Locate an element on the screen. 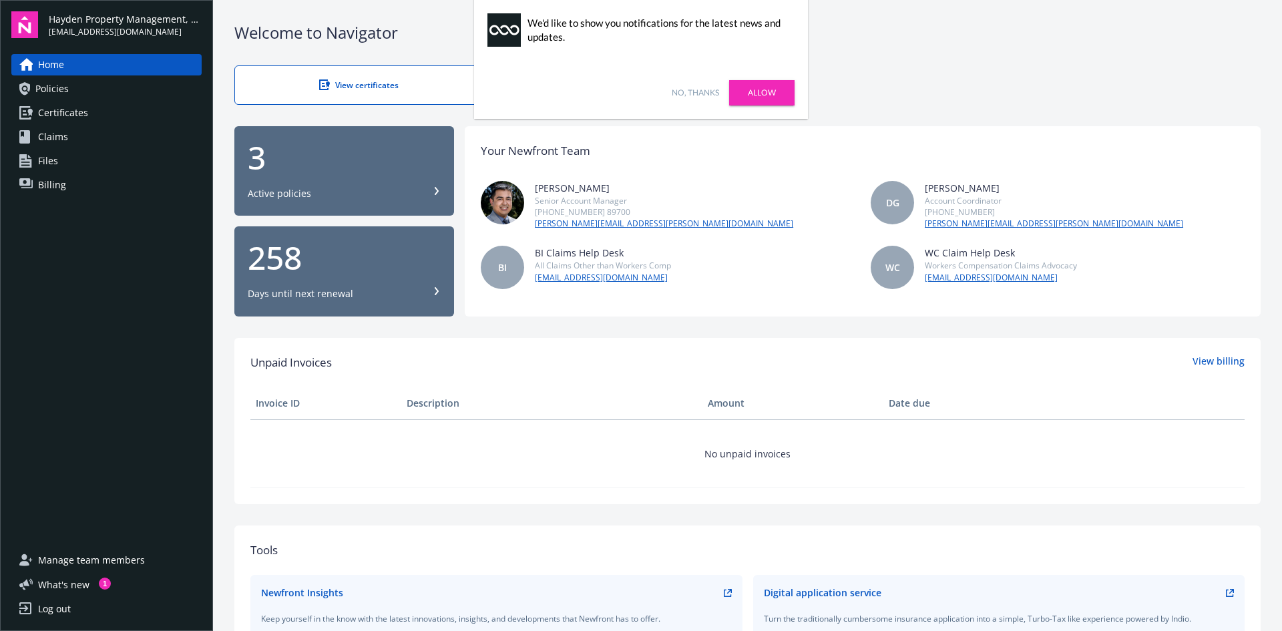  div: Welcome to Navigator is located at coordinates (747, 33).